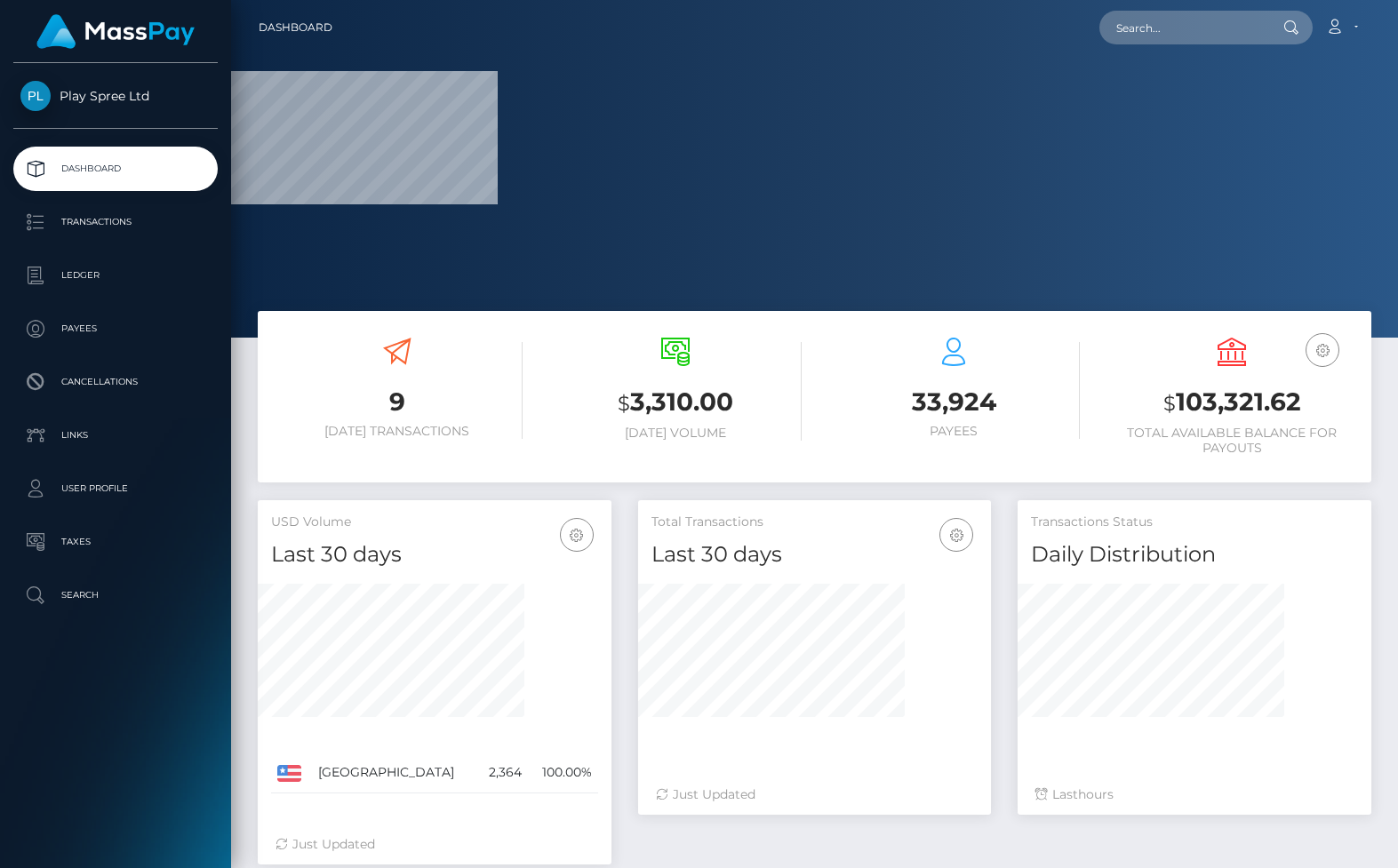 This screenshot has height=868, width=1398. Describe the element at coordinates (116, 222) in the screenshot. I see `a: Transactions` at that location.